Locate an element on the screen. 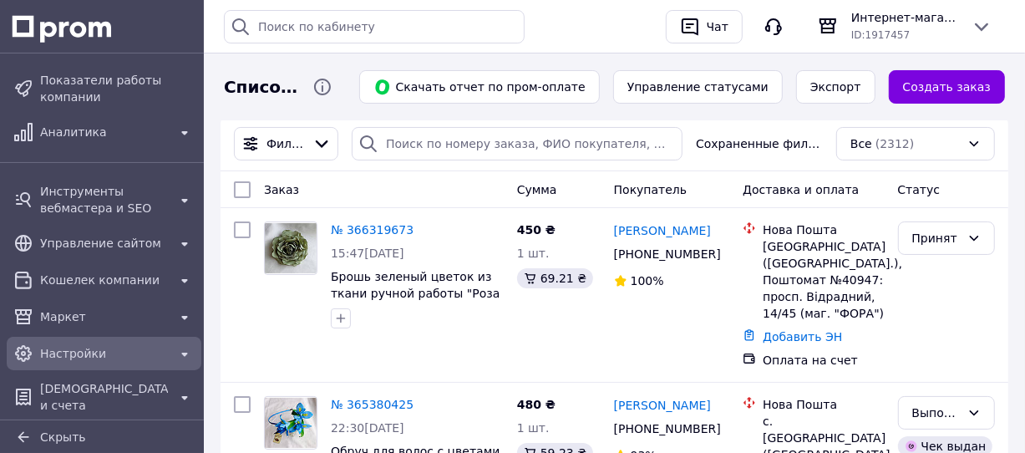 This screenshot has width=1025, height=453. span: Заказ is located at coordinates (281, 190).